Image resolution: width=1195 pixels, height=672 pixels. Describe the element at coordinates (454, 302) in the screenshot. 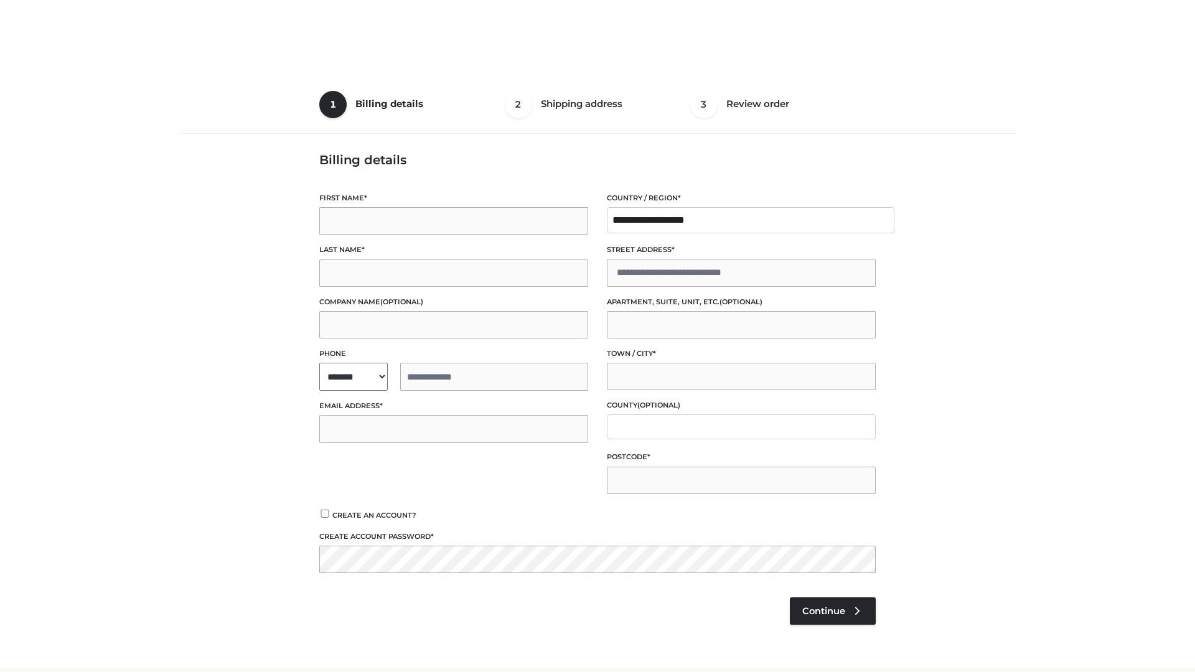

I see `label: Company name` at that location.